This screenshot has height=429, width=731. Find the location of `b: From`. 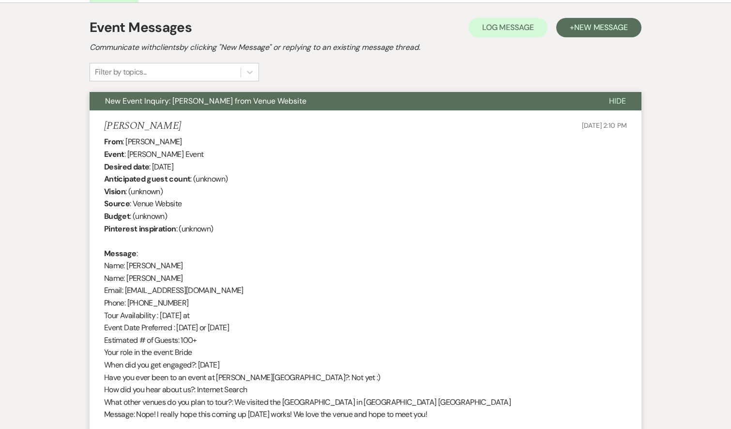

b: From is located at coordinates (113, 141).